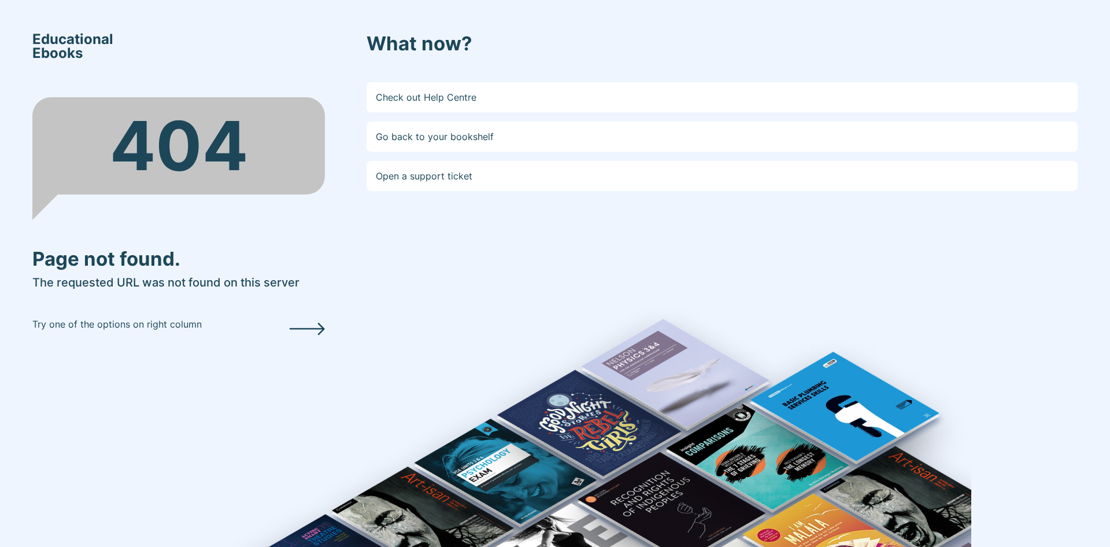 This screenshot has height=547, width=1110. What do you see at coordinates (722, 136) in the screenshot?
I see `a: Go back to your bookshelf` at bounding box center [722, 136].